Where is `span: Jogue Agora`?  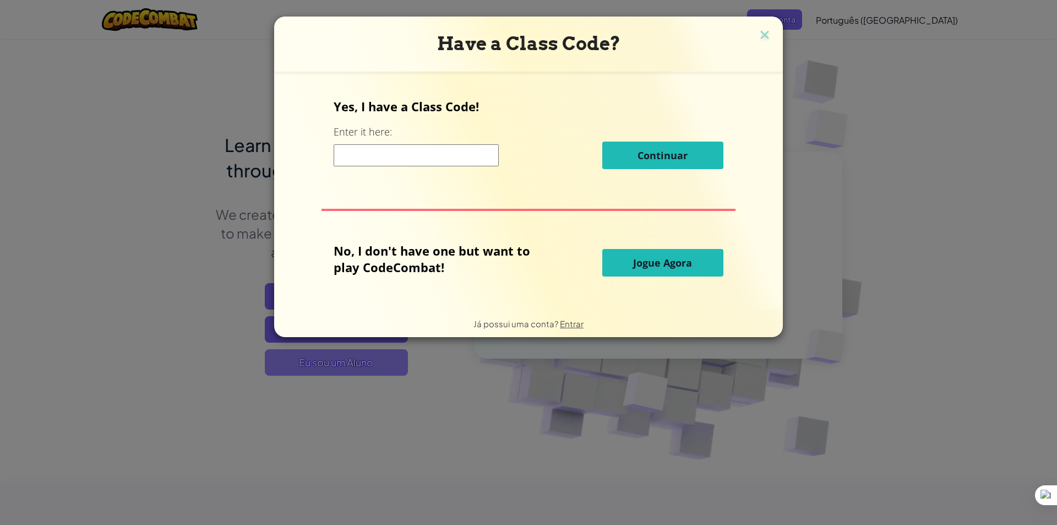
span: Jogue Agora is located at coordinates (663, 263).